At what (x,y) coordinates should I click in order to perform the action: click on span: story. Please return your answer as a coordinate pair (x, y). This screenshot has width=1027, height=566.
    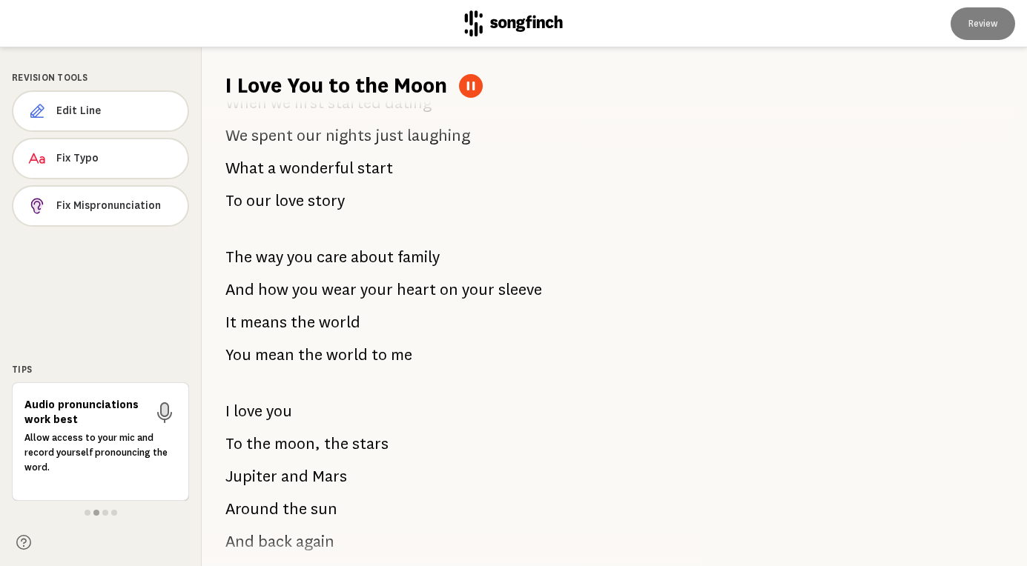
    Looking at the image, I should click on (326, 201).